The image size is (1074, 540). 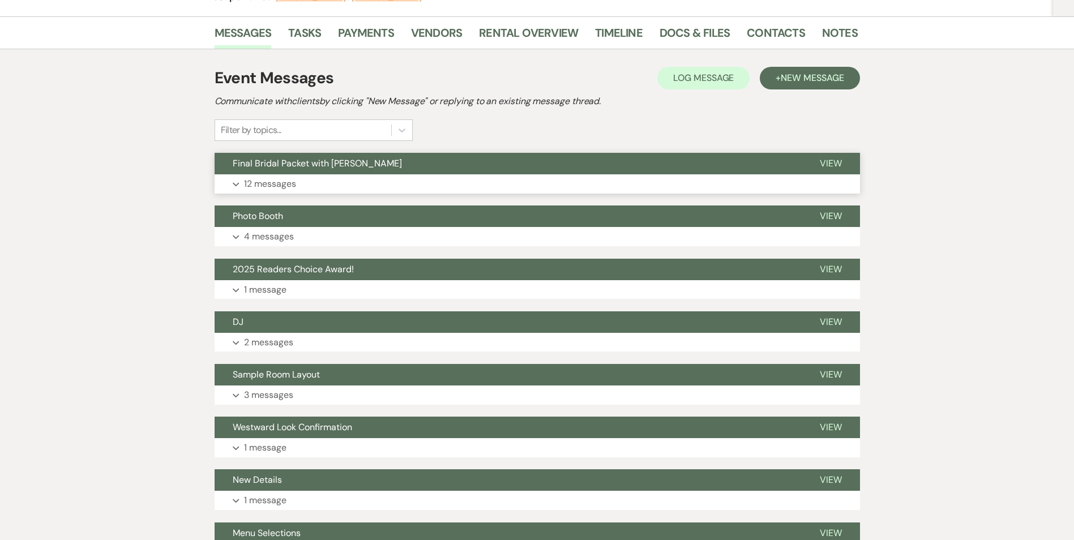 What do you see at coordinates (305, 36) in the screenshot?
I see `a: Tasks` at bounding box center [305, 36].